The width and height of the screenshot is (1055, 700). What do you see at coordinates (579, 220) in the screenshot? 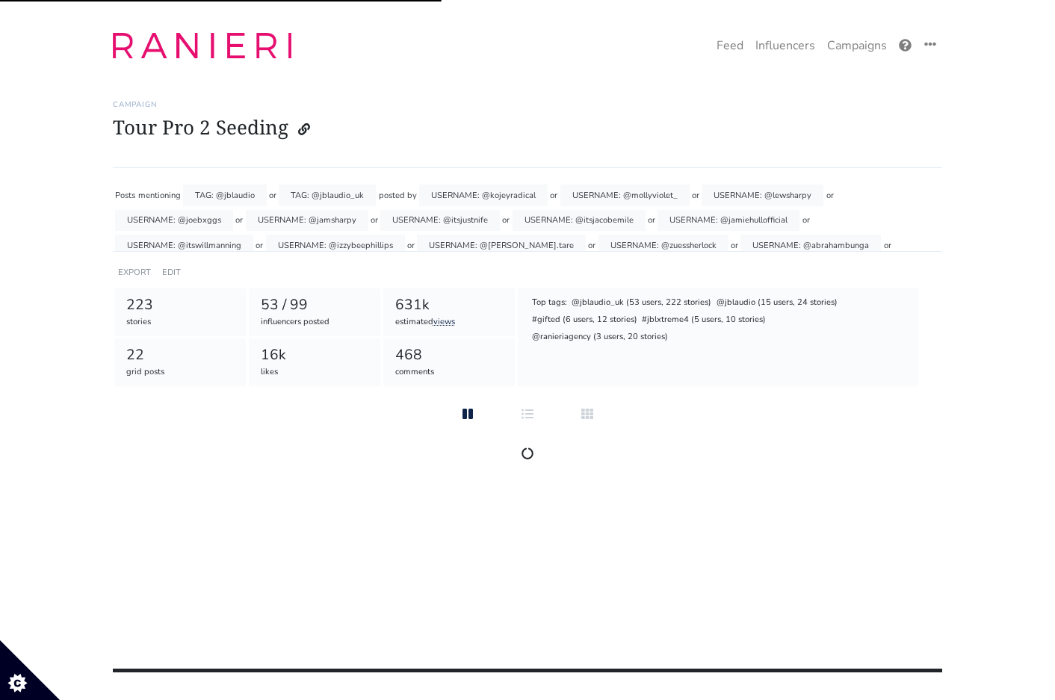
I see `div: USERNAME: @itsjacobemile` at bounding box center [579, 220].